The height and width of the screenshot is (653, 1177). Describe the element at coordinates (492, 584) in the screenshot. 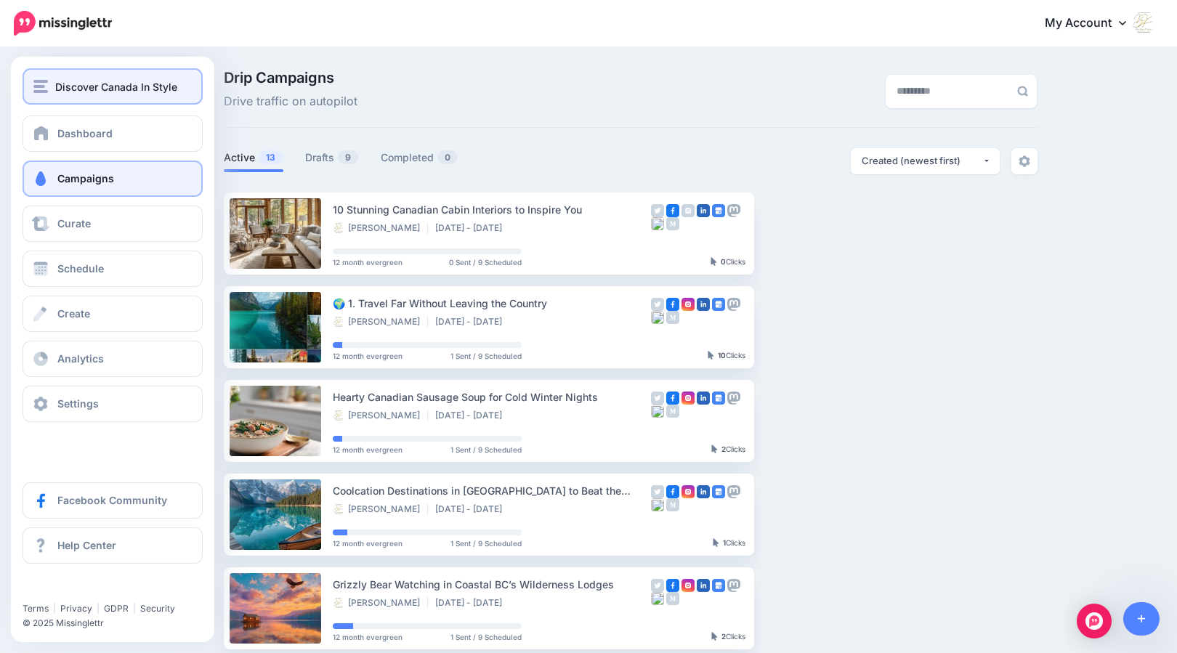

I see `div: Grizzly Bear Watching in Coastal BC’s Wilderness Lodges` at that location.